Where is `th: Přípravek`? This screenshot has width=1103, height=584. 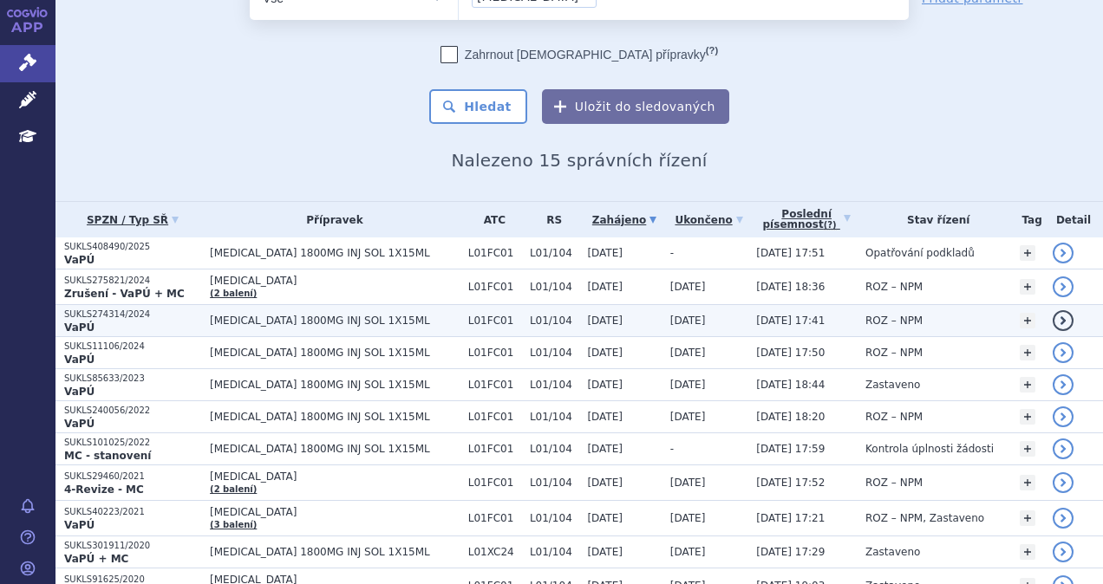
th: Přípravek is located at coordinates (330, 219).